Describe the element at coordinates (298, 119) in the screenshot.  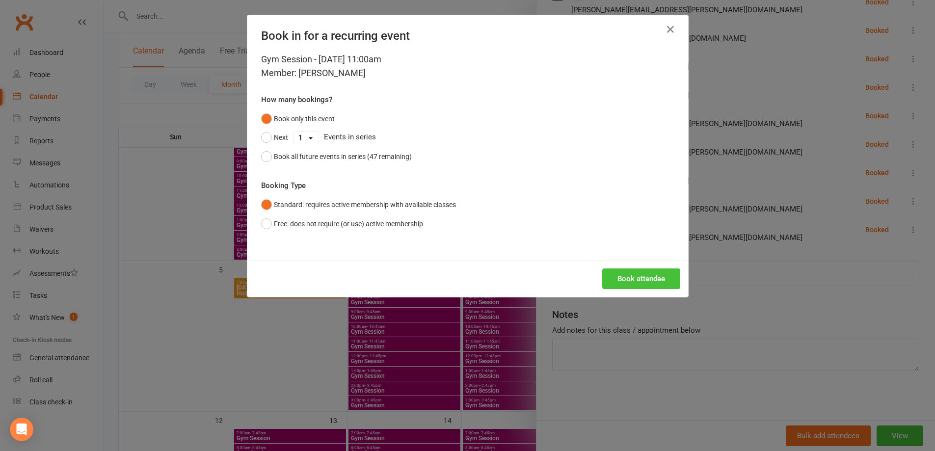
I see `button: Book only this event` at that location.